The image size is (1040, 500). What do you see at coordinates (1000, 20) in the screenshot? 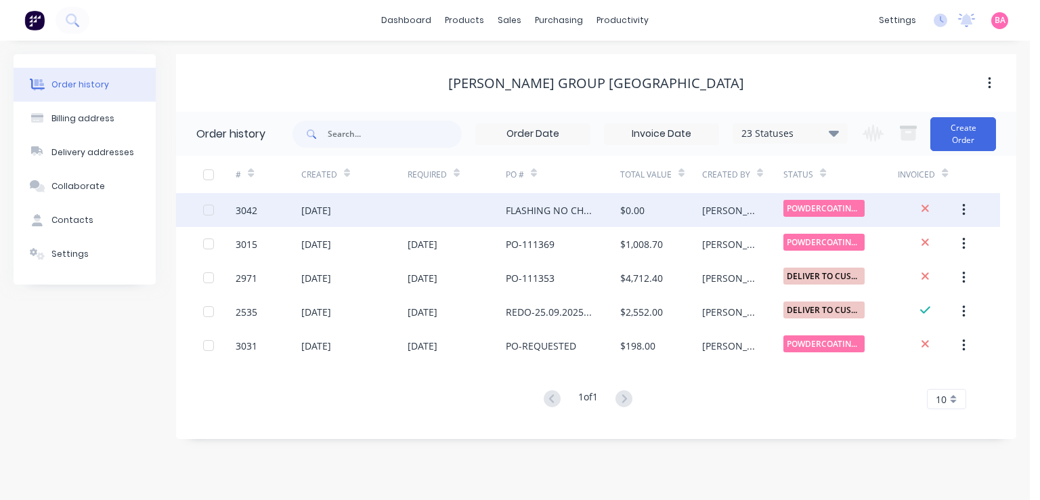
I see `span: BA` at bounding box center [1000, 20].